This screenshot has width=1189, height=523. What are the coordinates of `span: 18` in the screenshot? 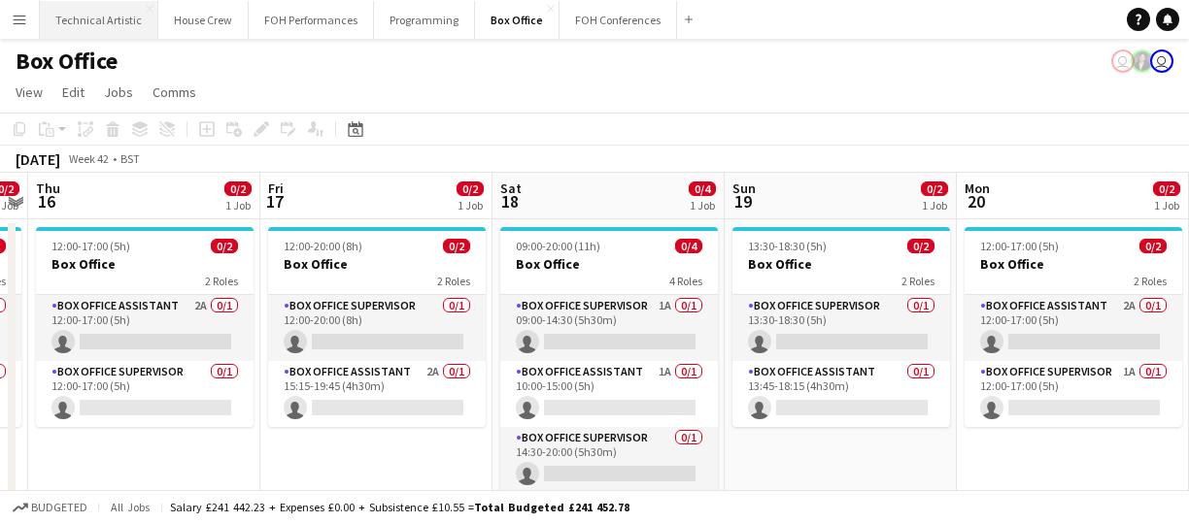 It's located at (509, 201).